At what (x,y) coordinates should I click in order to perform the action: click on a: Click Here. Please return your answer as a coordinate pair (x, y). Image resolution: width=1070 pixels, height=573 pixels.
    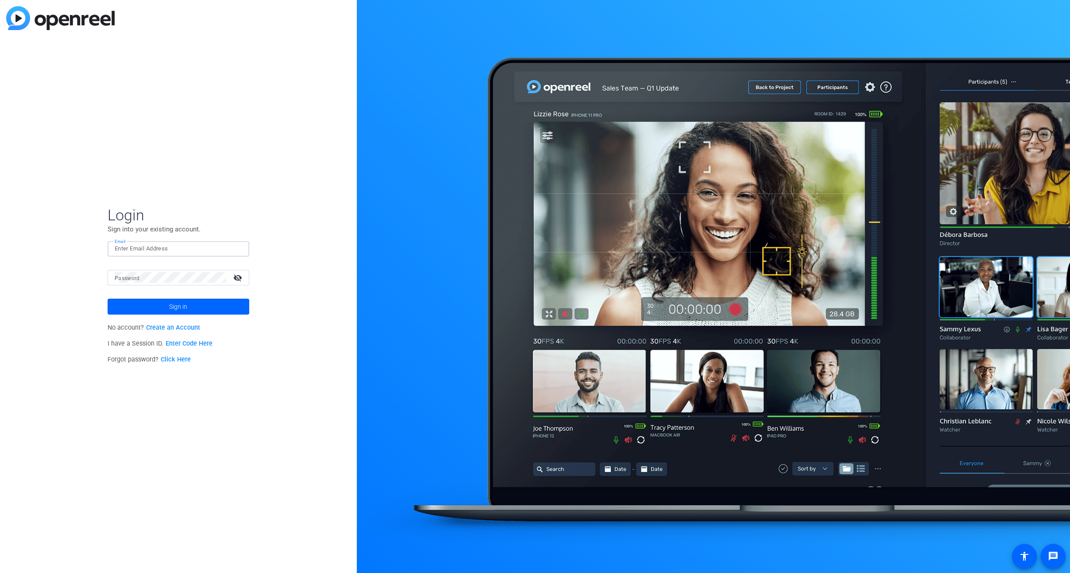
    Looking at the image, I should click on (176, 360).